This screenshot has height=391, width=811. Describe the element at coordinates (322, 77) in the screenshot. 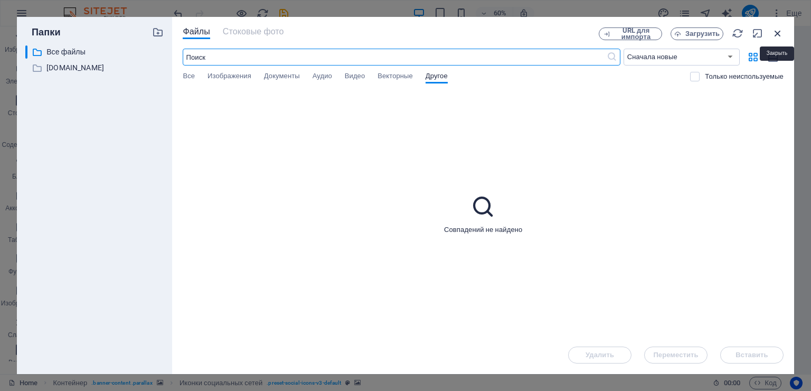

I see `span: Аудио` at that location.